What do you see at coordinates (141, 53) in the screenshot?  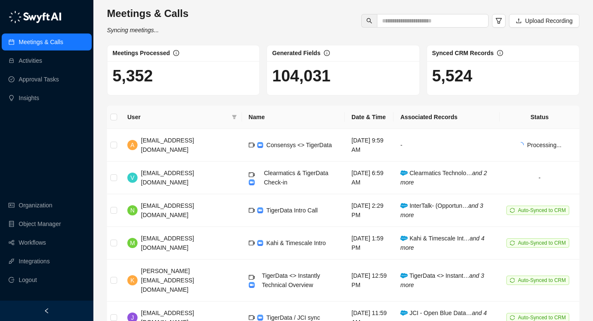 I see `span: Meetings Processed` at bounding box center [141, 53].